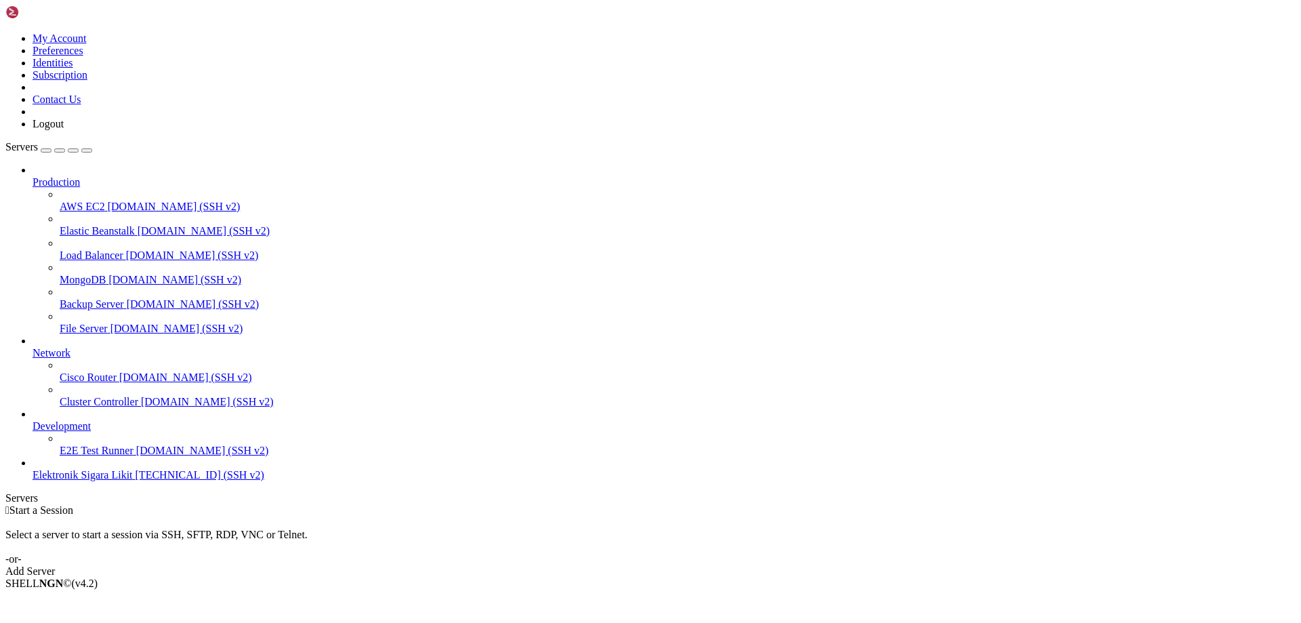  Describe the element at coordinates (83, 279) in the screenshot. I see `span: MongoDB` at that location.